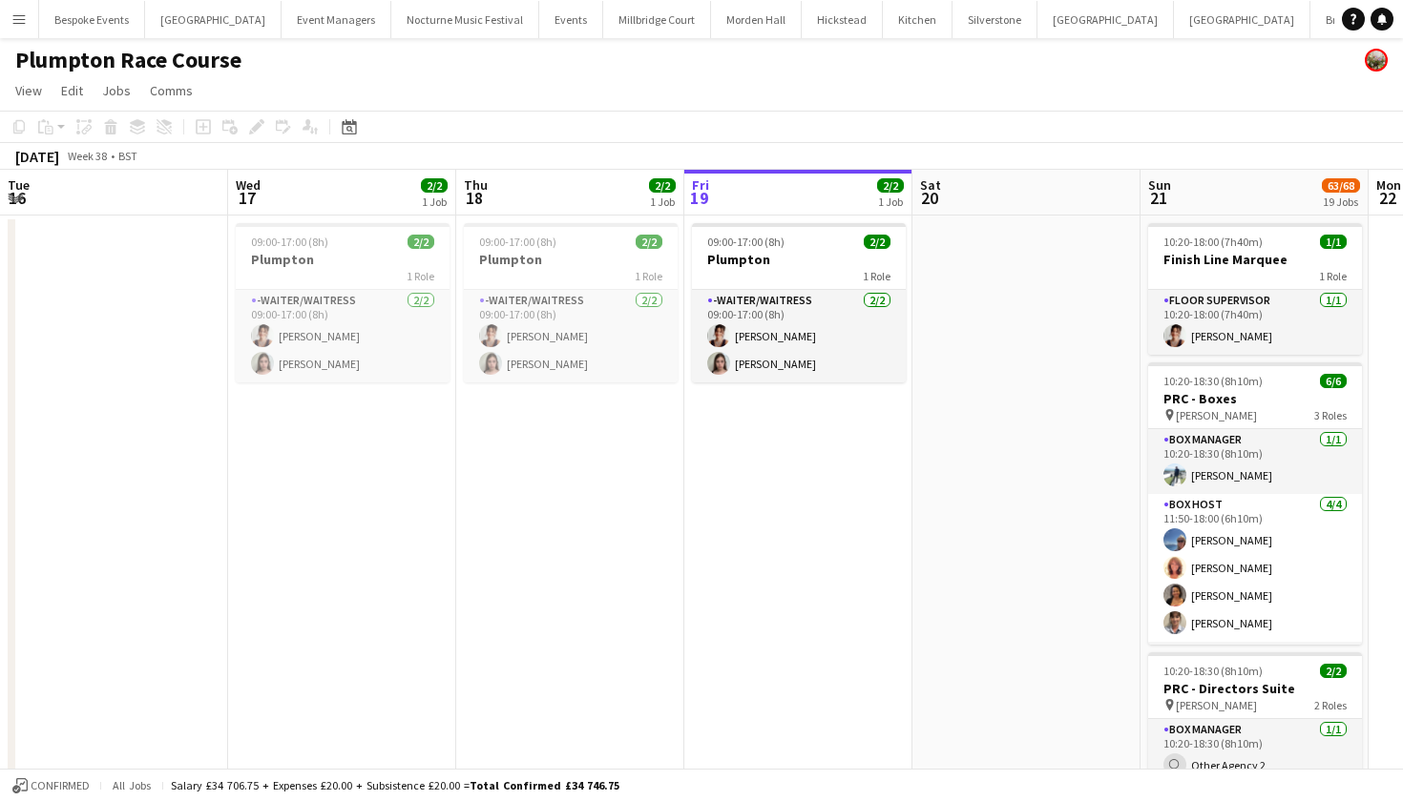  I want to click on button: Nocturne Music Festival, so click(465, 19).